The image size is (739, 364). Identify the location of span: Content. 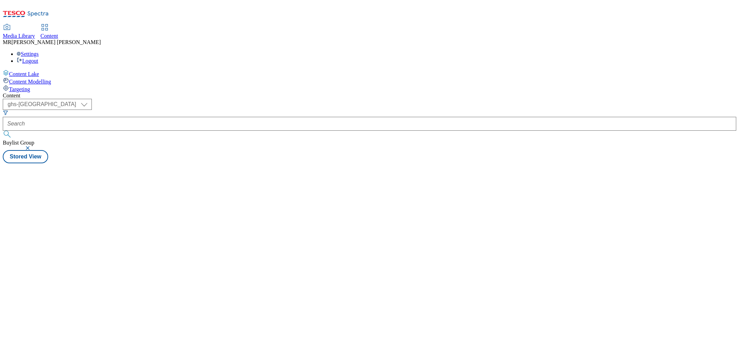
(49, 36).